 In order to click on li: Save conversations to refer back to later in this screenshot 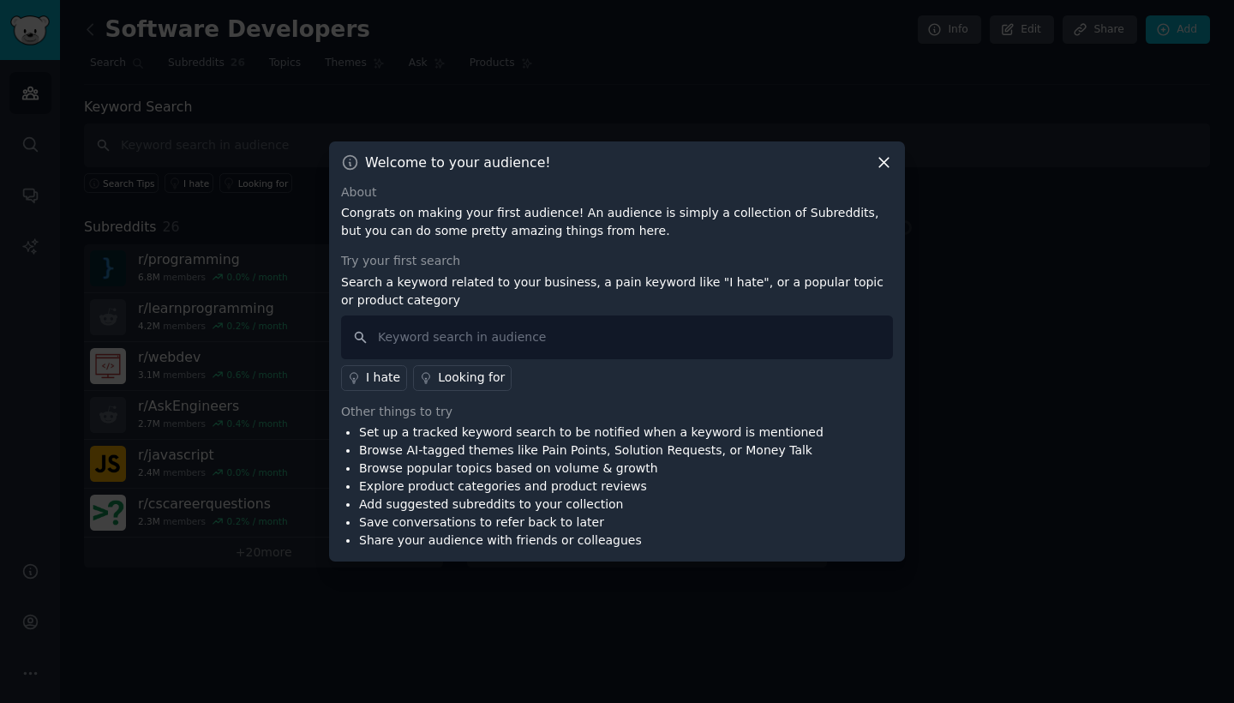, I will do `click(591, 522)`.